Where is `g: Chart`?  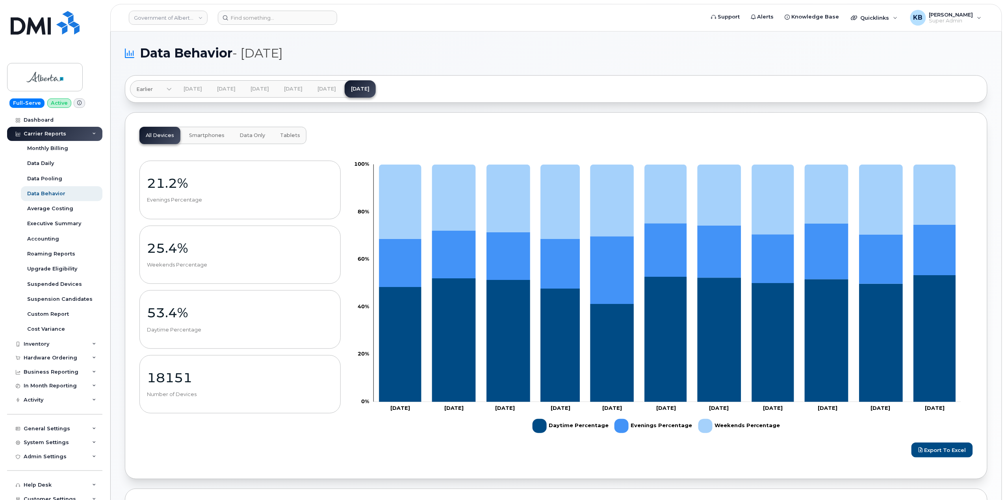
g: Chart is located at coordinates (657, 299).